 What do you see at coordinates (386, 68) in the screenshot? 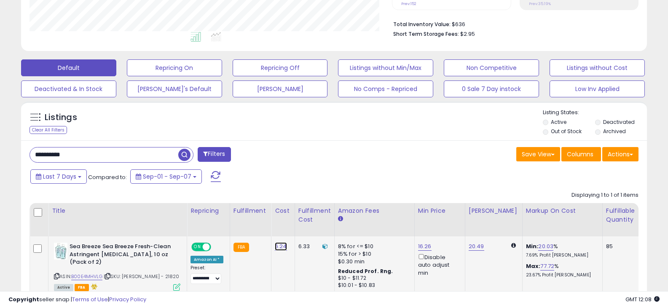
I see `button: Listings without Min/Max` at bounding box center [386, 68].